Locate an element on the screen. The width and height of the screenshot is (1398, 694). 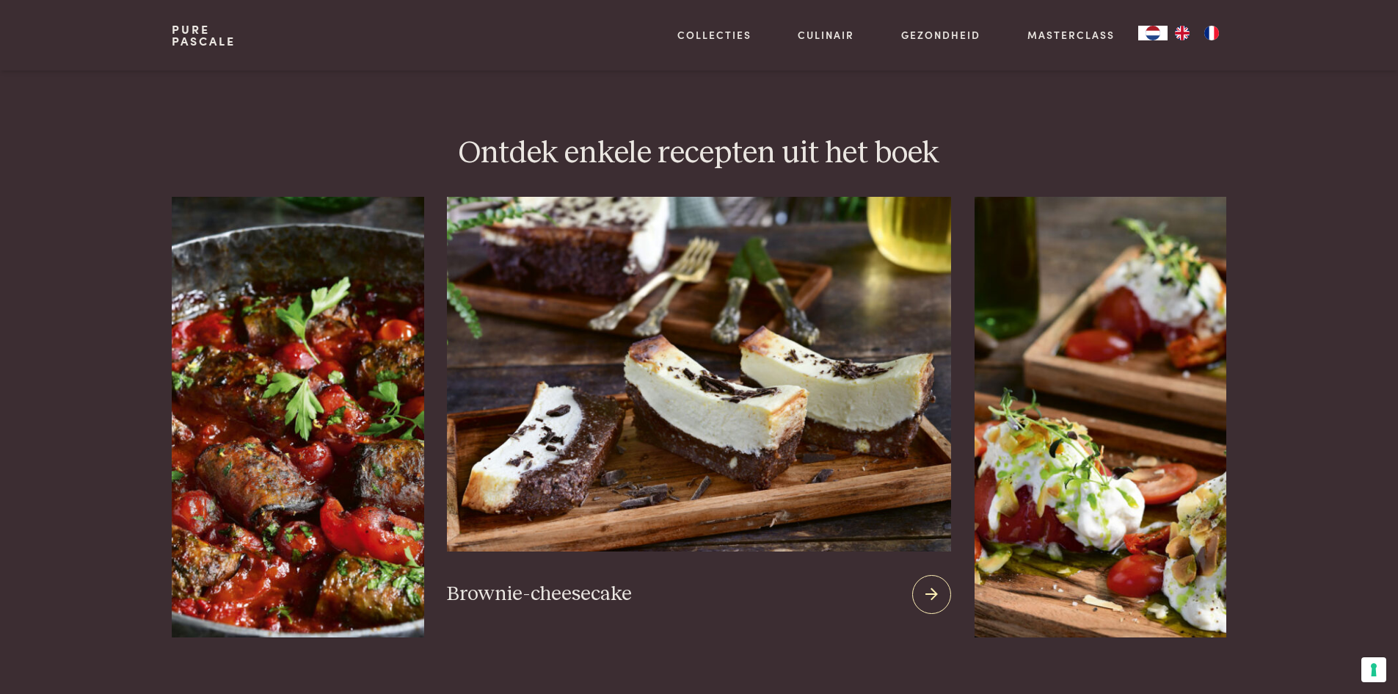
a: Collecties is located at coordinates (714, 34).